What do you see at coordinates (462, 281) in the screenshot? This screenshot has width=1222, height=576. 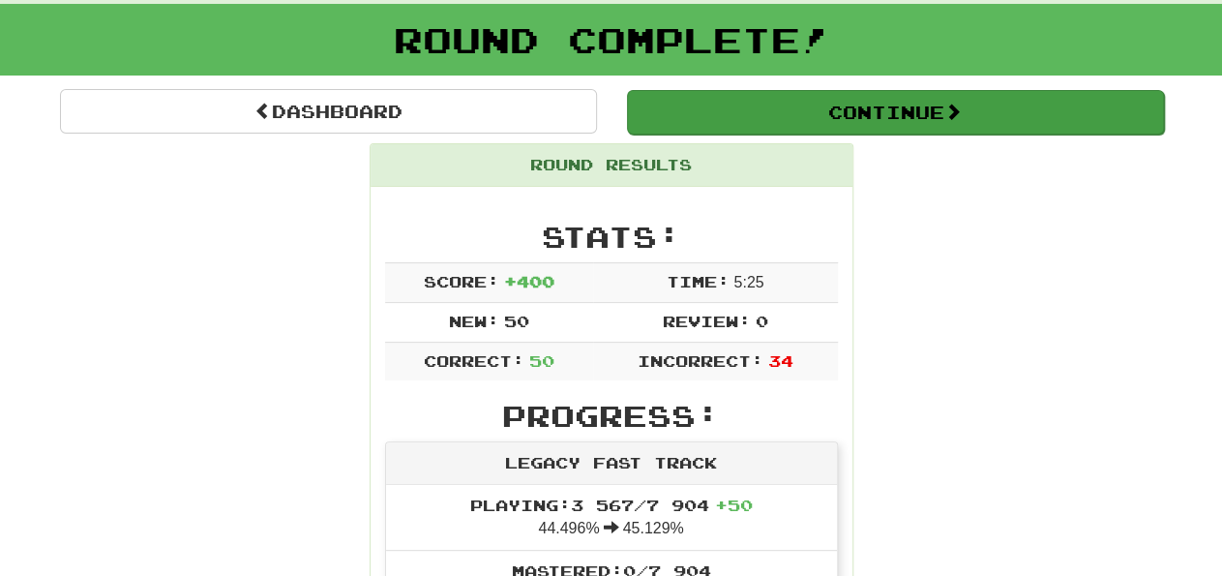 I see `span: Score:` at bounding box center [462, 281].